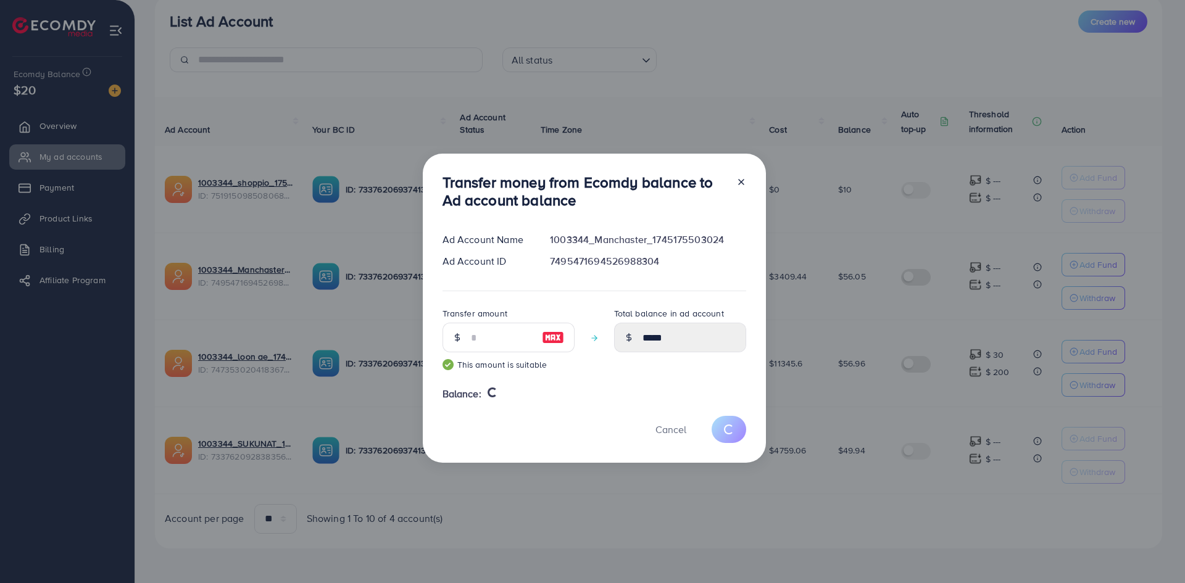 The width and height of the screenshot is (1185, 583). I want to click on img: guide, so click(448, 365).